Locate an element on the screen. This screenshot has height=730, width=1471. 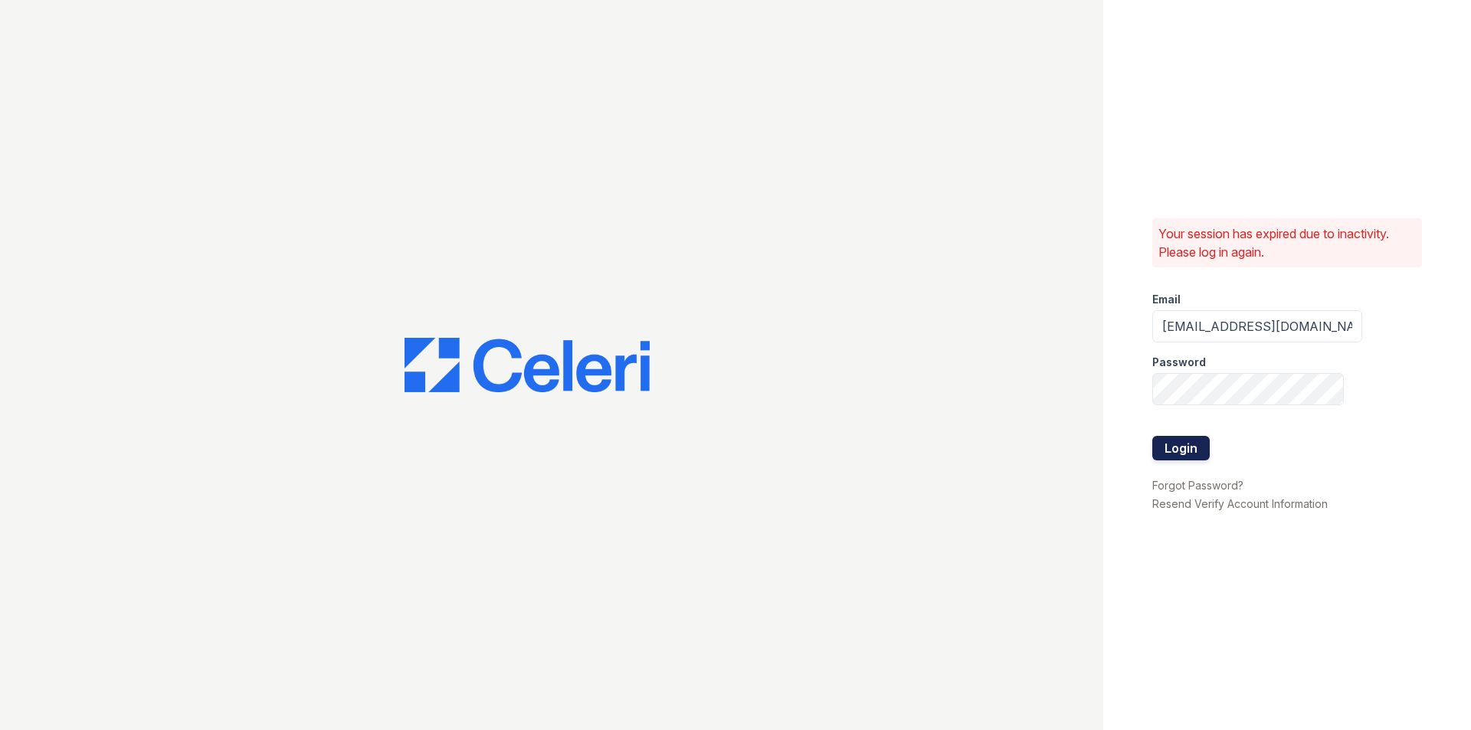
a: Forgot Password? is located at coordinates (1197, 485).